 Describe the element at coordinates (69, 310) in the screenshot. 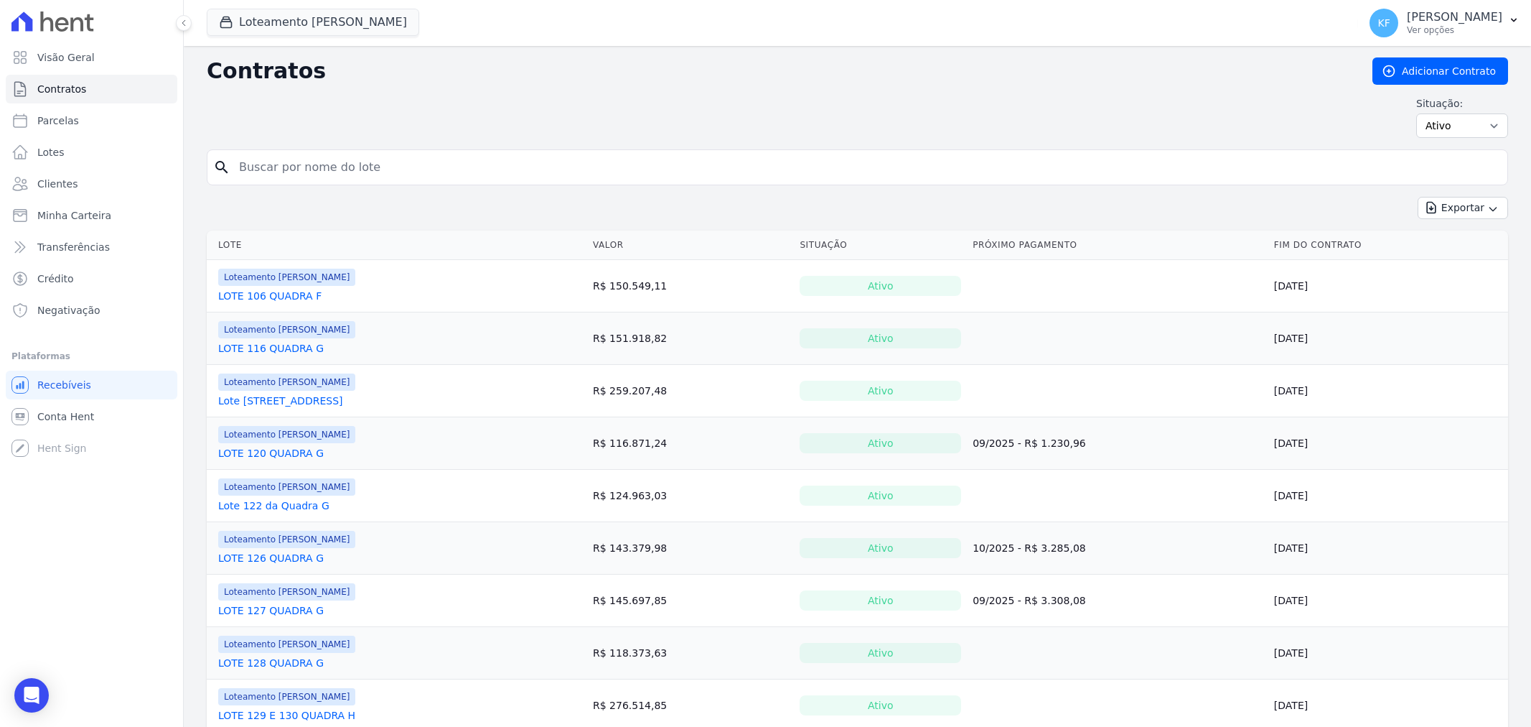

I see `span: Negativação` at that location.